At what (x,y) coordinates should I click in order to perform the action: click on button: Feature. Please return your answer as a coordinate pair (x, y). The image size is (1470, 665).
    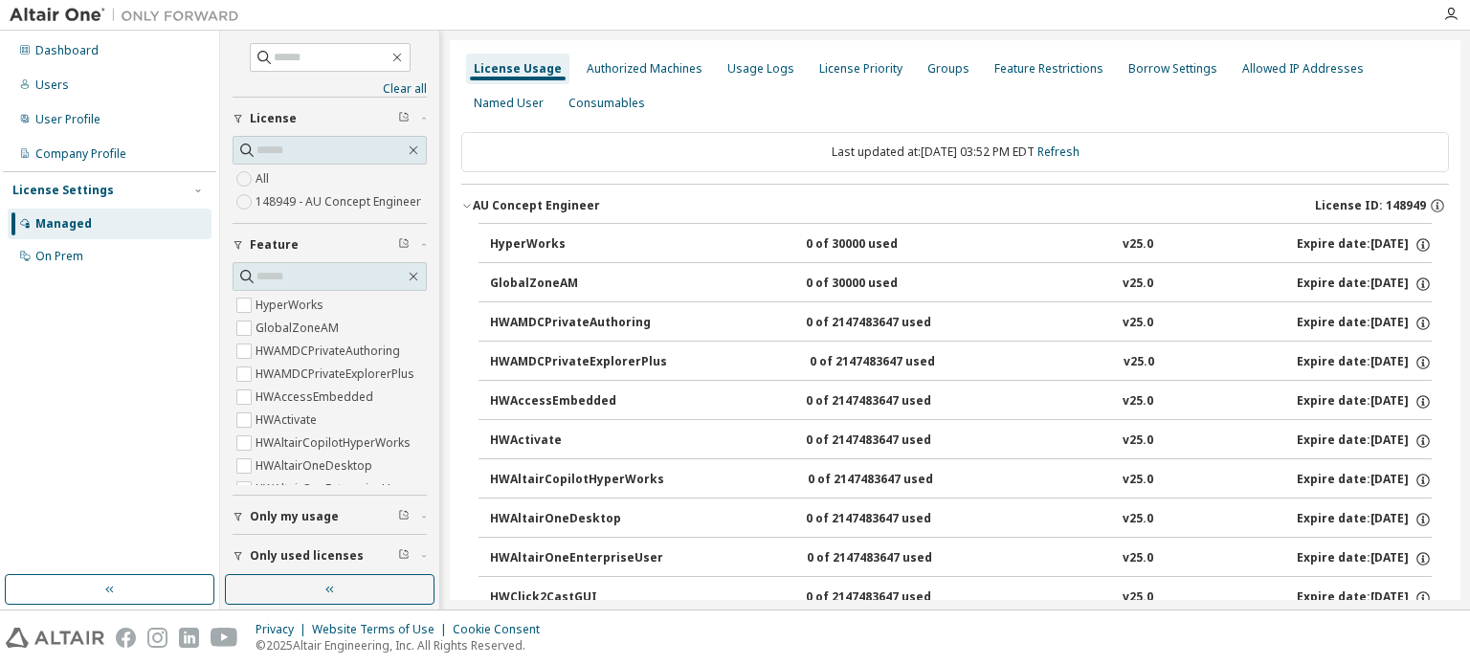
    Looking at the image, I should click on (329, 245).